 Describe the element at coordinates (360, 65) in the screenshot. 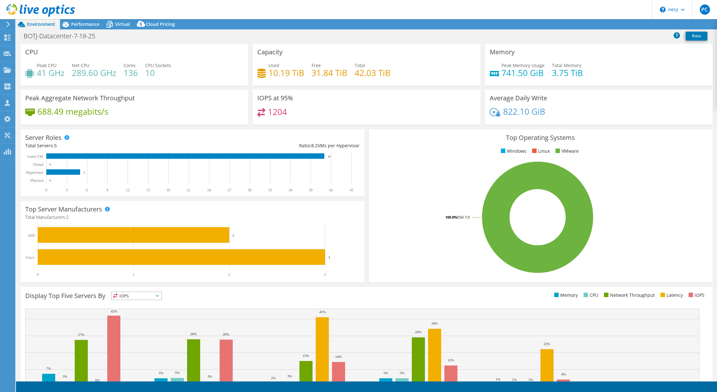

I see `span: Total` at that location.